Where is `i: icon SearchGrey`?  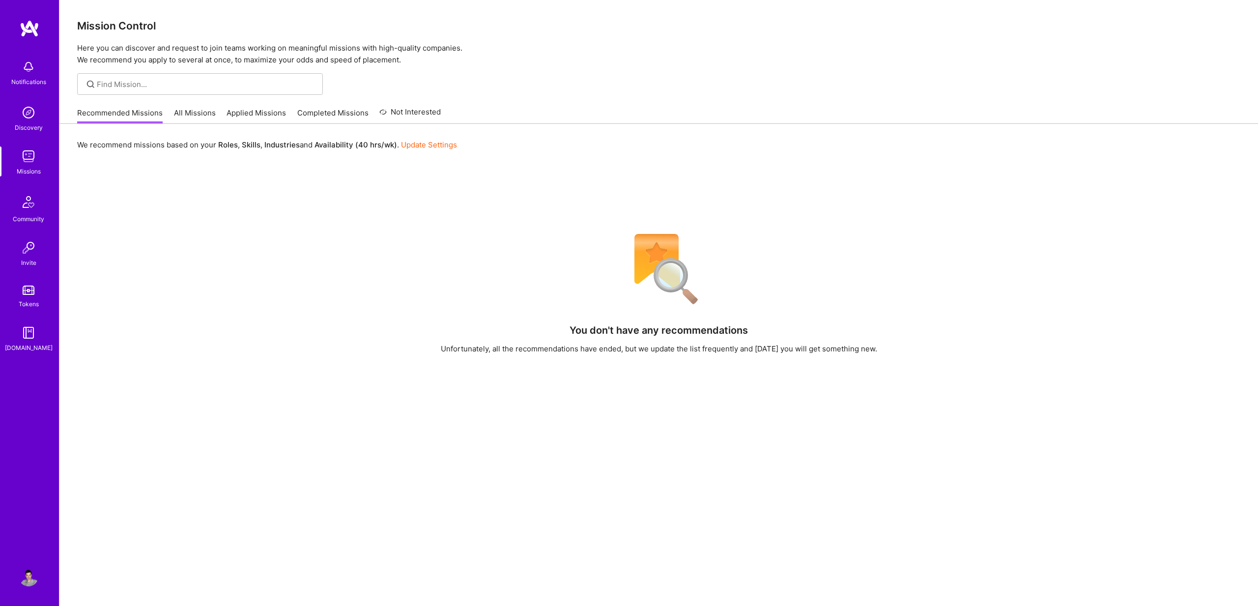
i: icon SearchGrey is located at coordinates (90, 84).